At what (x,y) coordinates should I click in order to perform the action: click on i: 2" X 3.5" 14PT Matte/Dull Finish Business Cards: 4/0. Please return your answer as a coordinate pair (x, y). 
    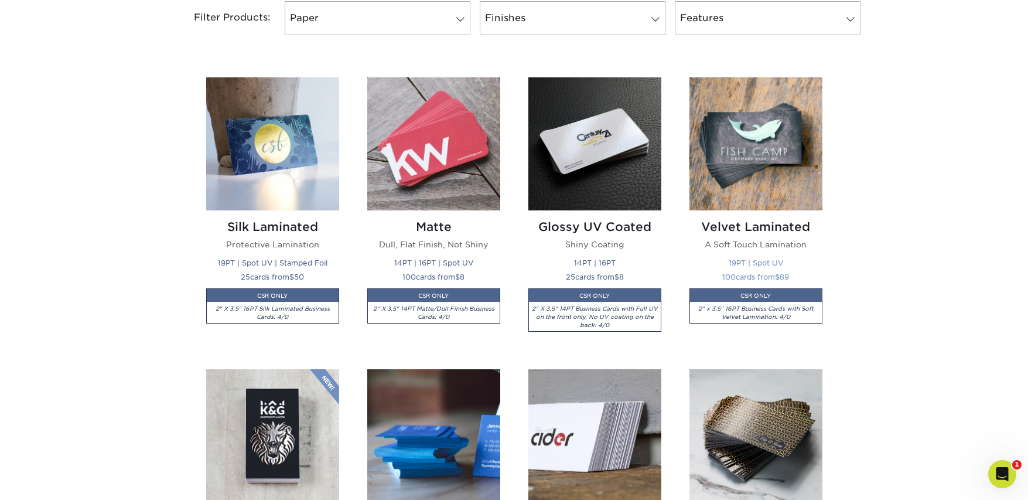
    Looking at the image, I should click on (434, 312).